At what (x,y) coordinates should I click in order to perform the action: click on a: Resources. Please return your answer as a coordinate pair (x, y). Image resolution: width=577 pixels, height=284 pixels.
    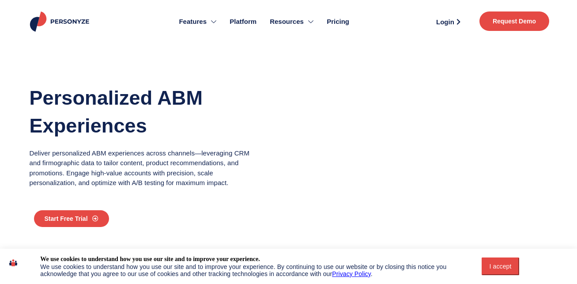
    Looking at the image, I should click on (292, 22).